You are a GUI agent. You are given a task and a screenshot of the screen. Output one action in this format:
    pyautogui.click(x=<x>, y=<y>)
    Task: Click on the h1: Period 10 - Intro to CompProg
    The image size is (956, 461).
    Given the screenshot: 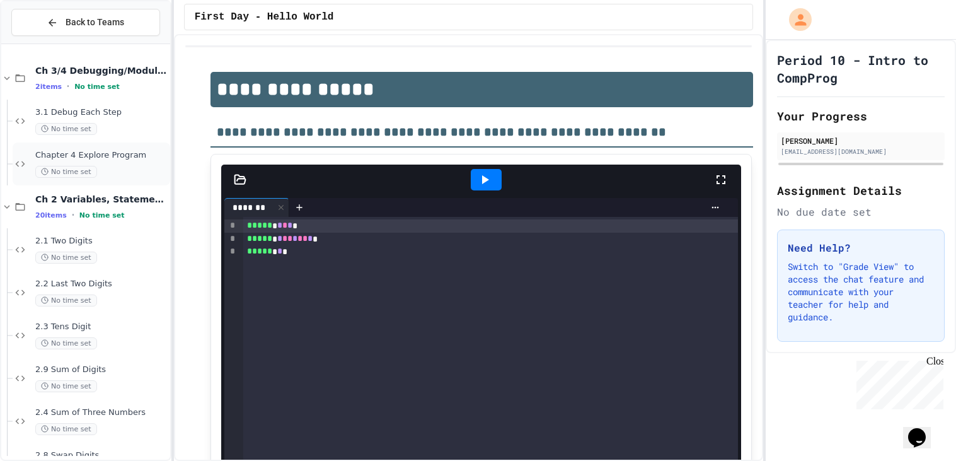 What is the action you would take?
    pyautogui.click(x=861, y=69)
    